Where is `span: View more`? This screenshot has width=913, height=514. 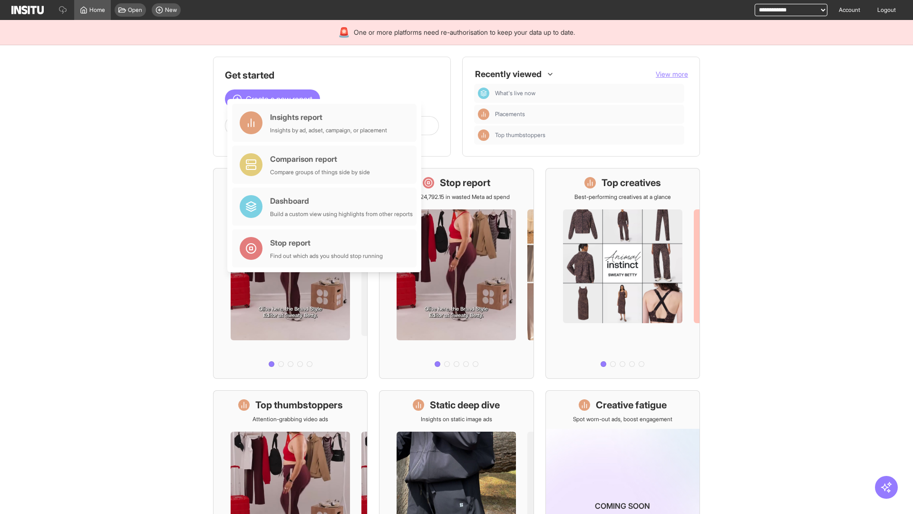 span: View more is located at coordinates (672, 74).